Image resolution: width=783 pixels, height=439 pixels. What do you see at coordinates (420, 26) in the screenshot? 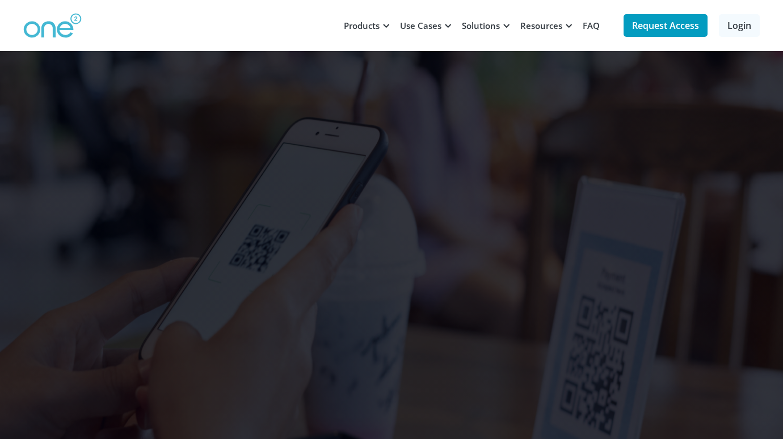
I see `div: Use Cases` at bounding box center [420, 26].